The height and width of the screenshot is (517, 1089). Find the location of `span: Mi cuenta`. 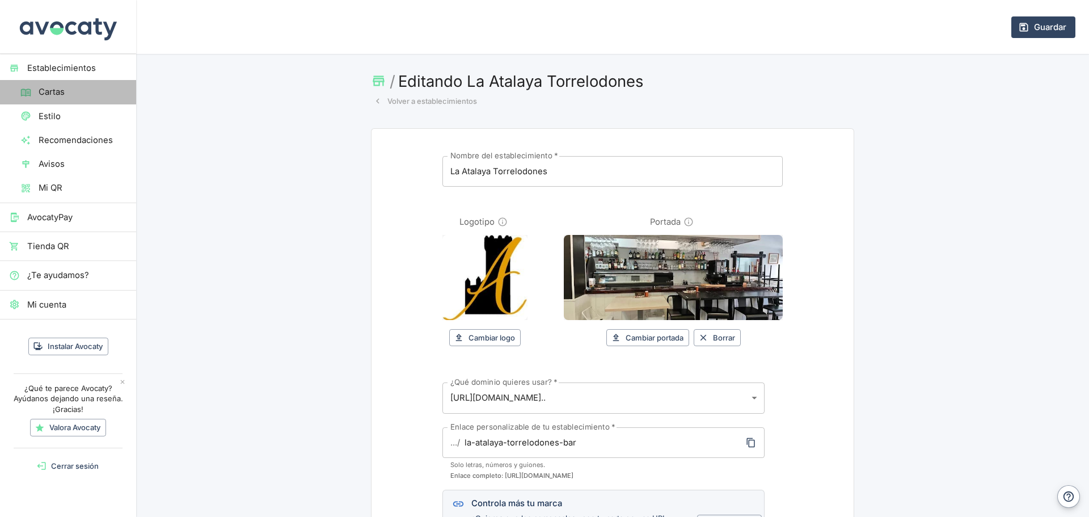

span: Mi cuenta is located at coordinates (77, 305).